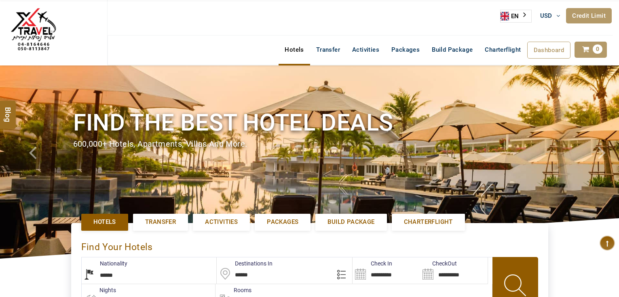  Describe the element at coordinates (439, 264) in the screenshot. I see `label: CheckOut` at that location.